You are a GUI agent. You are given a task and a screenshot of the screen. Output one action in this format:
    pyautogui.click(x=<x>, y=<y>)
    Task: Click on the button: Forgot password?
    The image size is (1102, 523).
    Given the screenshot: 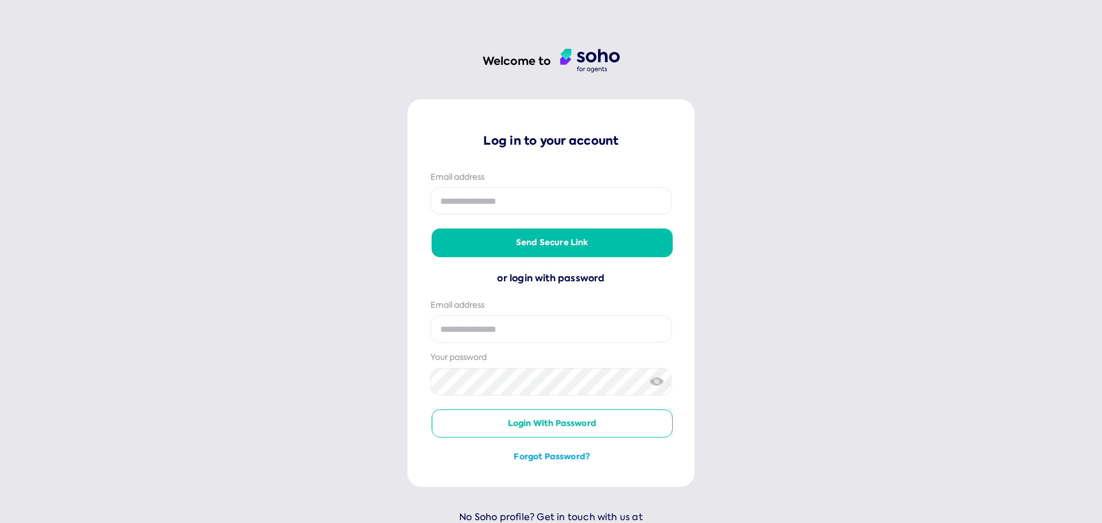 What is the action you would take?
    pyautogui.click(x=552, y=457)
    